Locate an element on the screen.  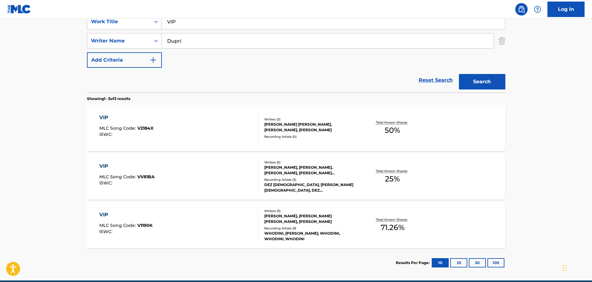
form: Search Form is located at coordinates (296, 53).